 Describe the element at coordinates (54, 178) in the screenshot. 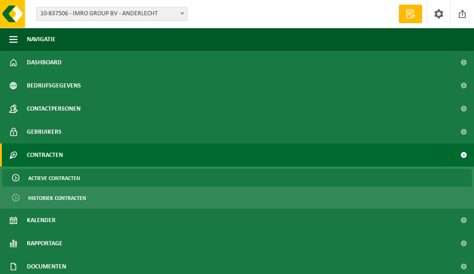

I see `span: Actieve contracten` at that location.